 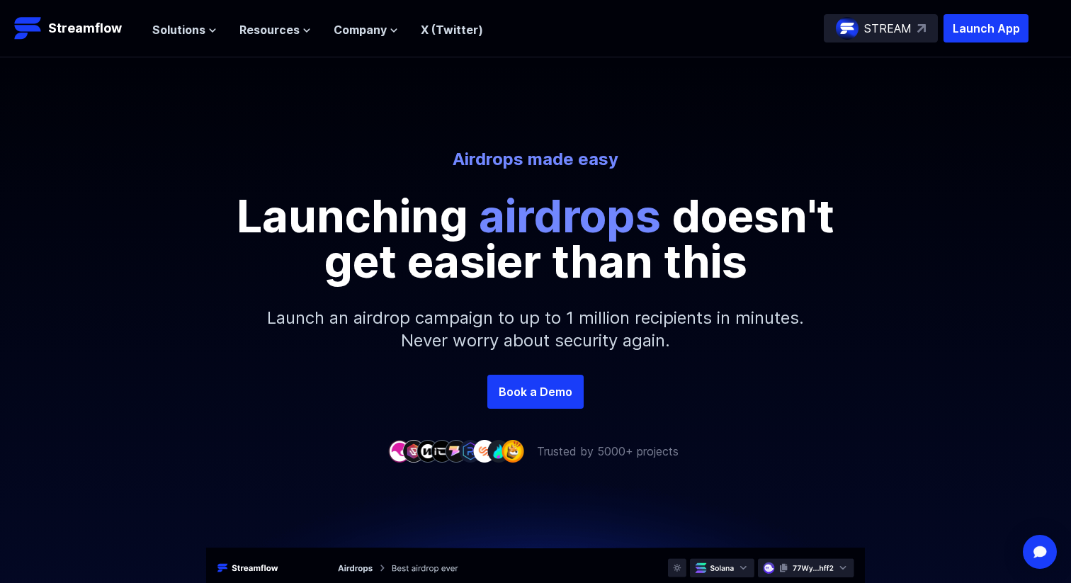 I want to click on div: Open Intercom Messenger, so click(x=1040, y=552).